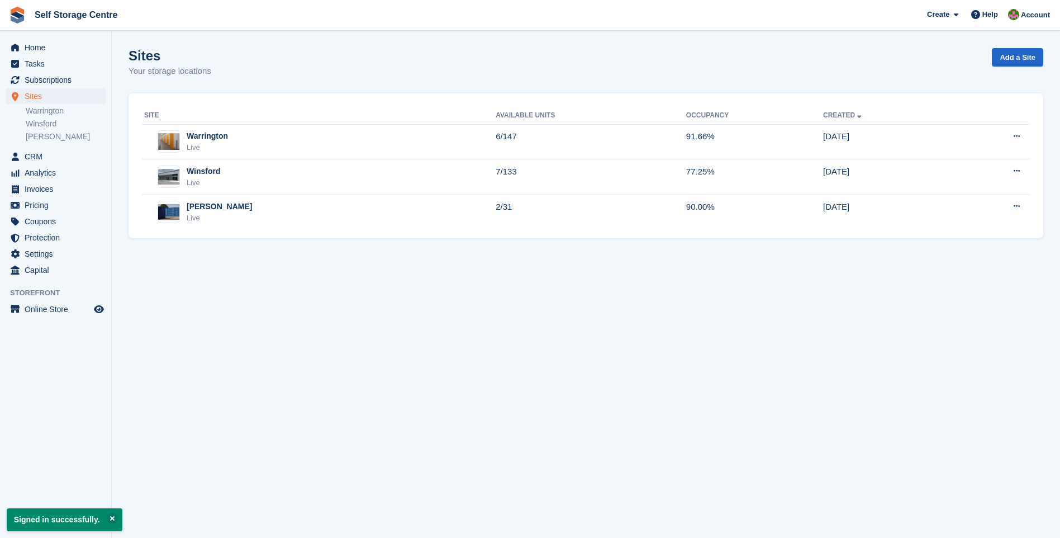 This screenshot has height=538, width=1060. Describe the element at coordinates (591, 116) in the screenshot. I see `th: Available Units` at that location.